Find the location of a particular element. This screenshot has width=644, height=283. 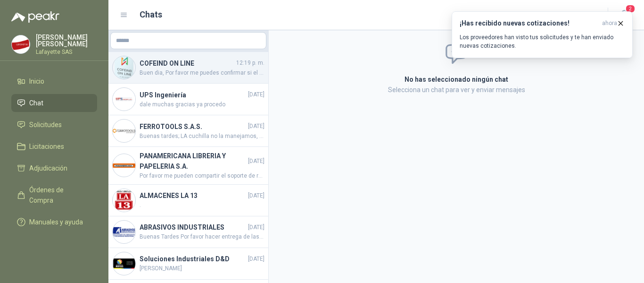

span: 2 is located at coordinates (631, 8).